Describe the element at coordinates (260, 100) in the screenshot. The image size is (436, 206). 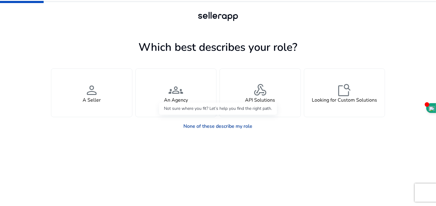
I see `h4: API Solutions` at that location.